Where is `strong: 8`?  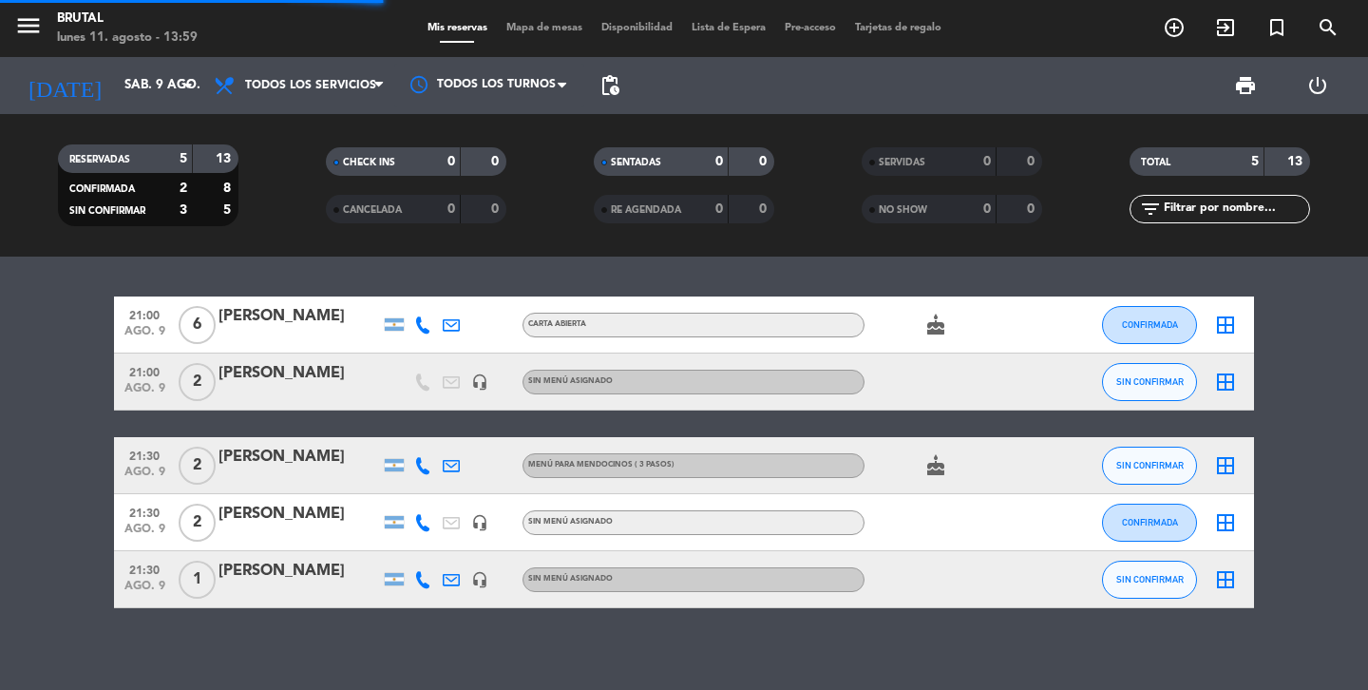
strong: 8 is located at coordinates (229, 188).